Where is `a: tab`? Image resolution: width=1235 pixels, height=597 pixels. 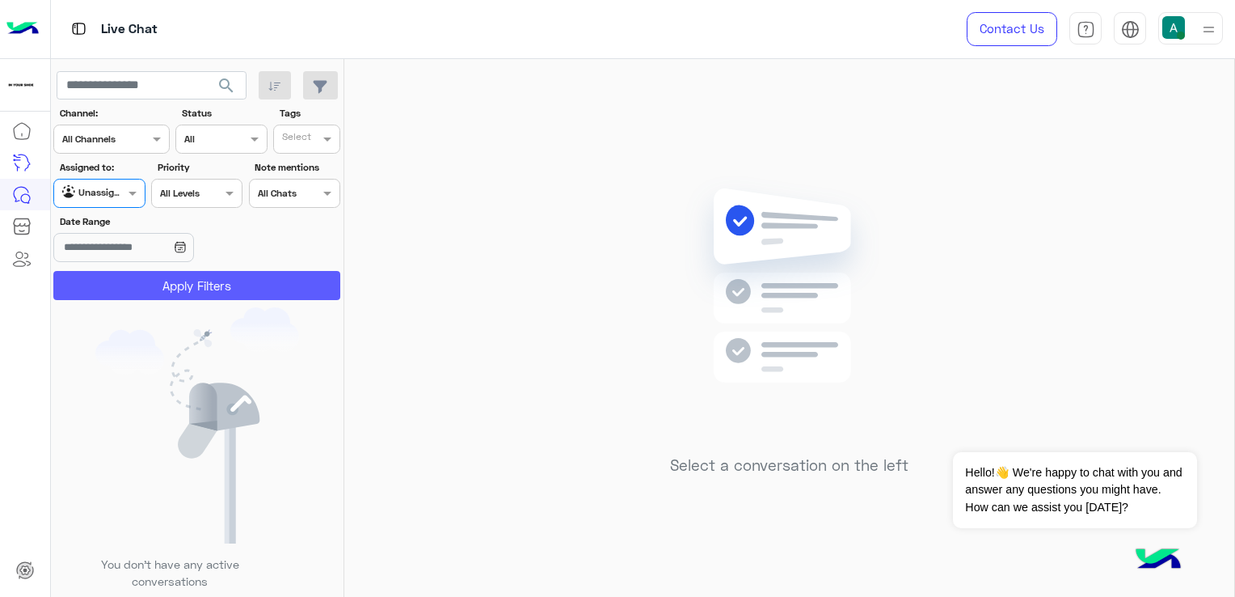
a: tab is located at coordinates (1086, 29).